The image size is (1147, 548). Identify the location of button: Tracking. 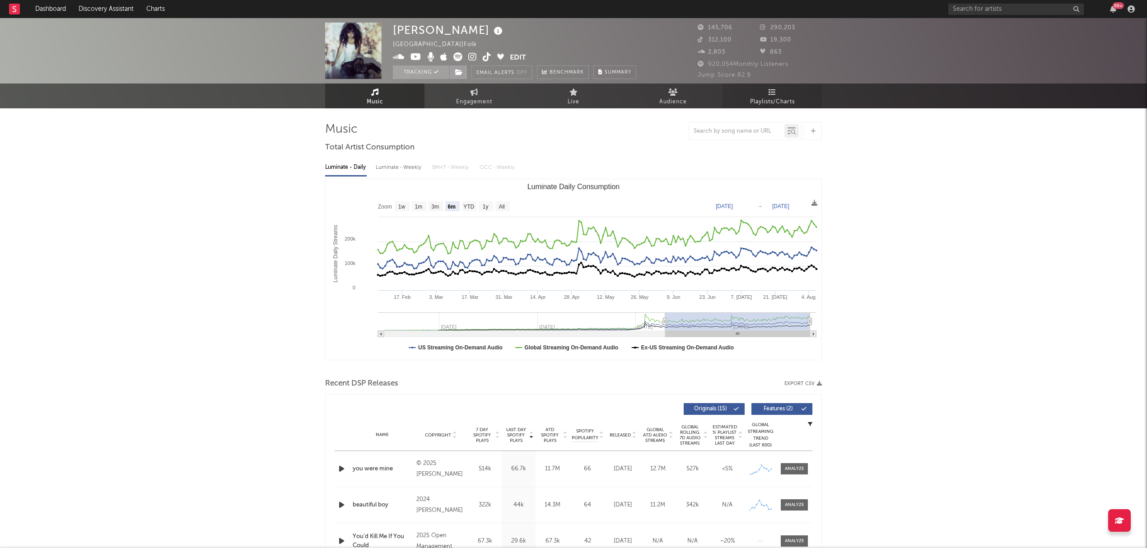
(421, 72).